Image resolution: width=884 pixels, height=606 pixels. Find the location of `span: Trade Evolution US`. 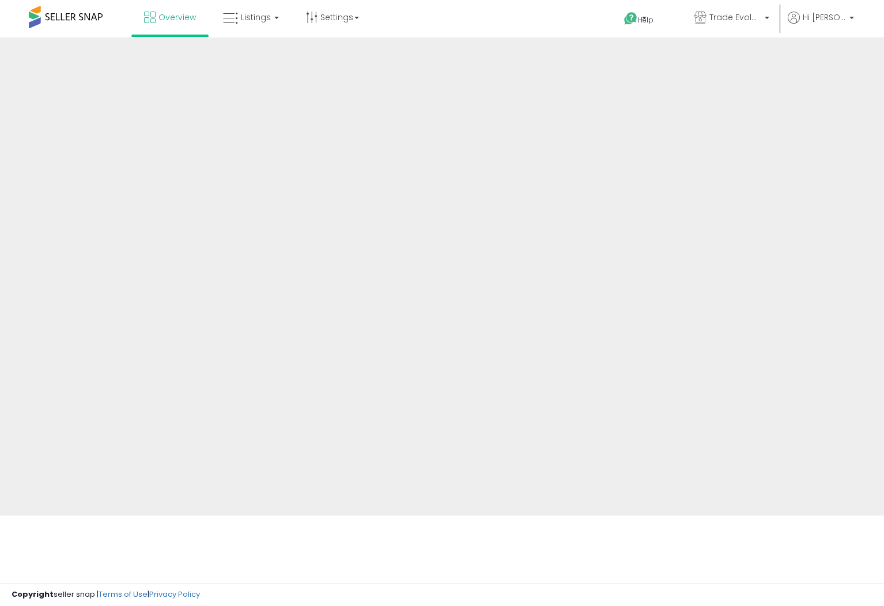

span: Trade Evolution US is located at coordinates (735, 17).